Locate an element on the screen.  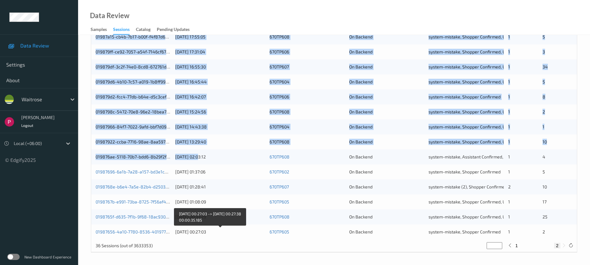
span: 17 is located at coordinates (544, 201).